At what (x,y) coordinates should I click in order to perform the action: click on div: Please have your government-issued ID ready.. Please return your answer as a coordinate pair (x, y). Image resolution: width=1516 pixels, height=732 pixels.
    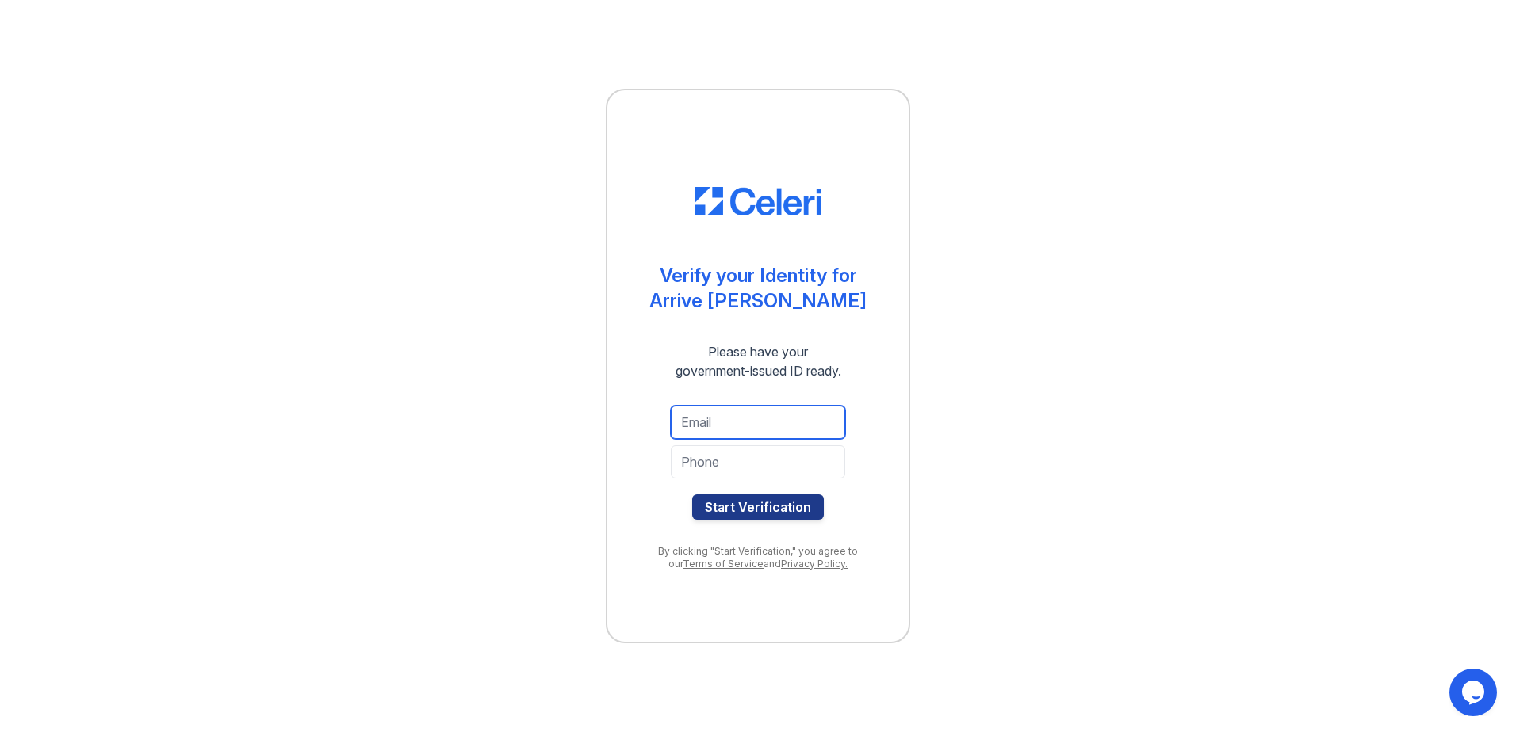
    Looking at the image, I should click on (758, 361).